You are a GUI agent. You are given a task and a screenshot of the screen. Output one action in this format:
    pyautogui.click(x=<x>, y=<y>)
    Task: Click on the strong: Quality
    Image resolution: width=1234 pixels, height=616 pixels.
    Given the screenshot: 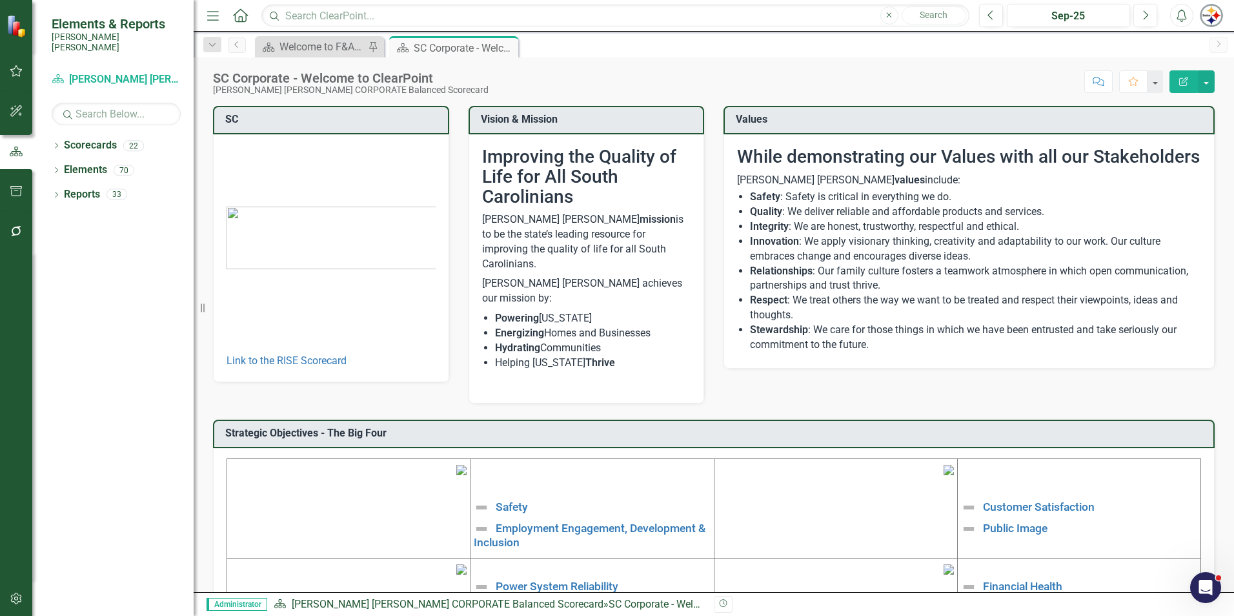 What is the action you would take?
    pyautogui.click(x=766, y=211)
    